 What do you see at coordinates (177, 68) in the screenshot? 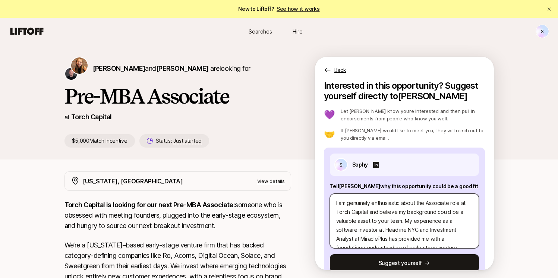
I see `span: and` at bounding box center [177, 68].